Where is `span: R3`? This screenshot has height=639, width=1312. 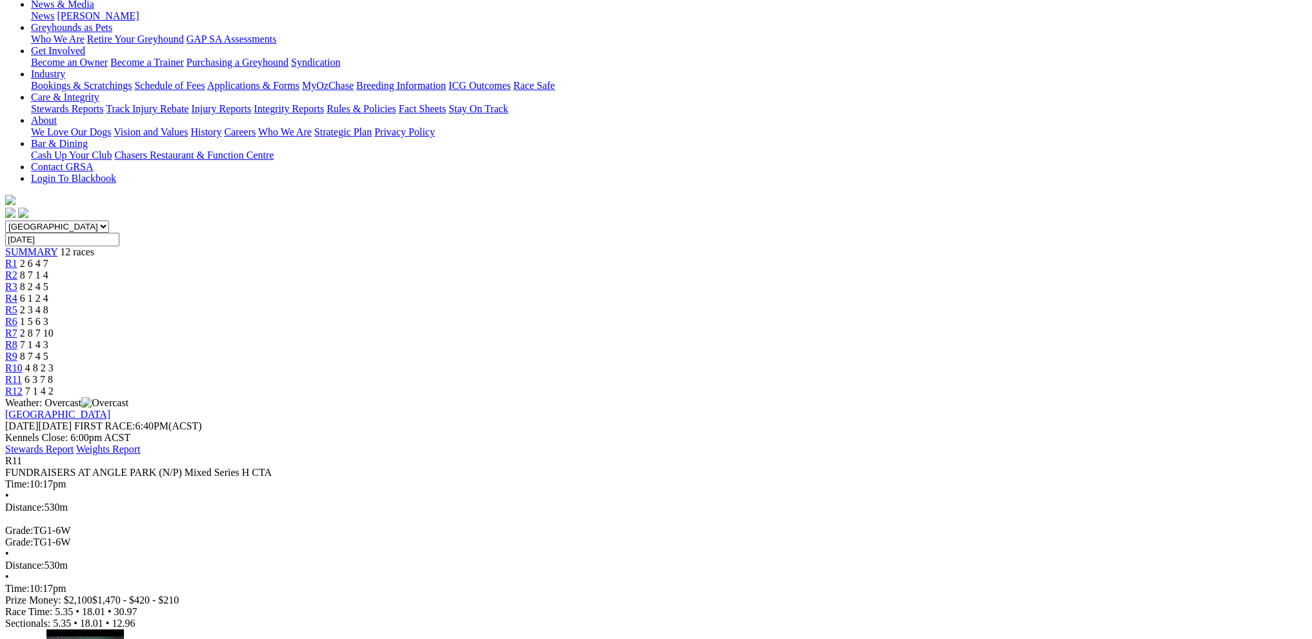
span: R3 is located at coordinates (11, 286).